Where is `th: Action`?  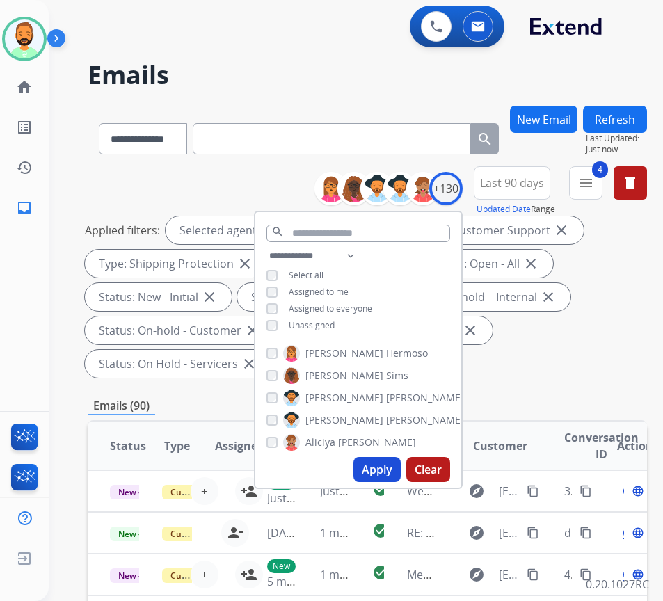
th: Action is located at coordinates (621, 446).